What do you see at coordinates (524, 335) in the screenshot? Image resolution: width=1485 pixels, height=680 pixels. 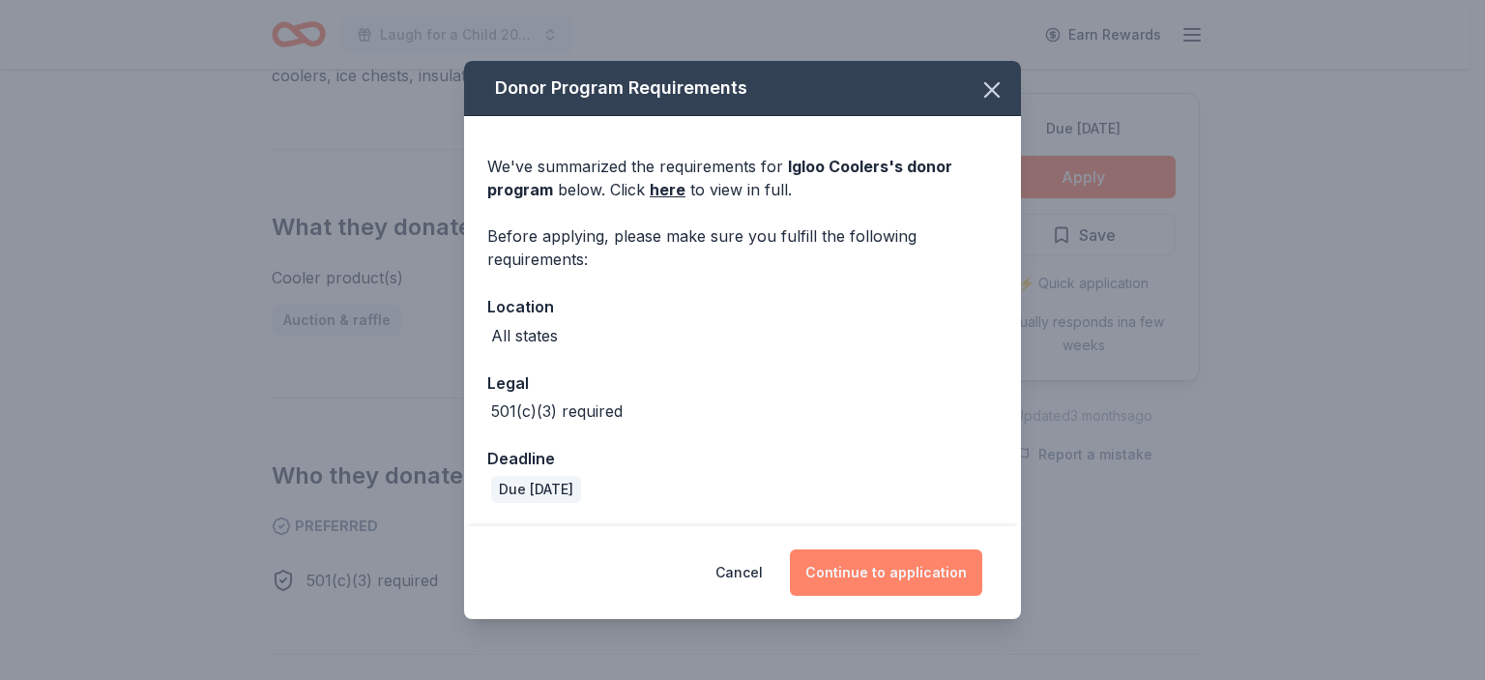 I see `div: All states` at bounding box center [524, 335].